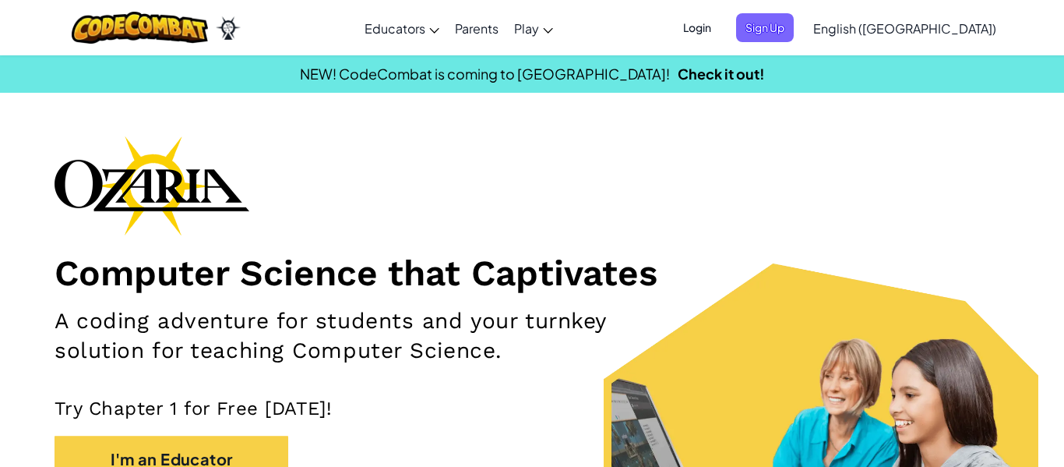 This screenshot has height=467, width=1064. I want to click on a: CodeCombat logo, so click(139, 27).